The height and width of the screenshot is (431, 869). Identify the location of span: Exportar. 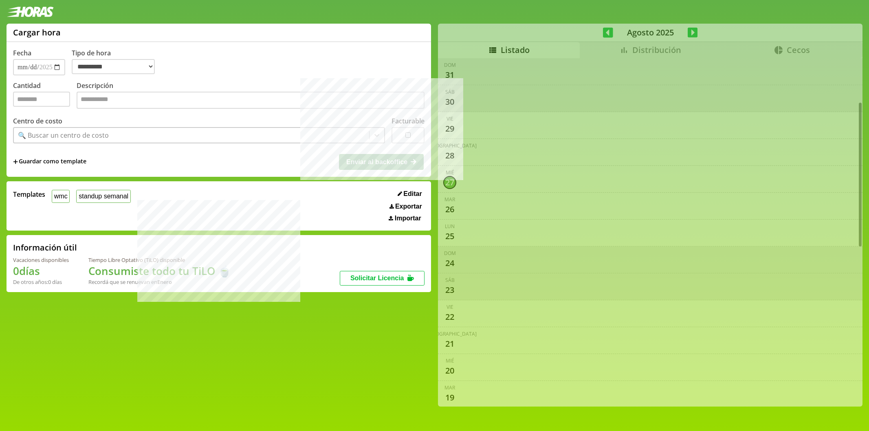
(409, 207).